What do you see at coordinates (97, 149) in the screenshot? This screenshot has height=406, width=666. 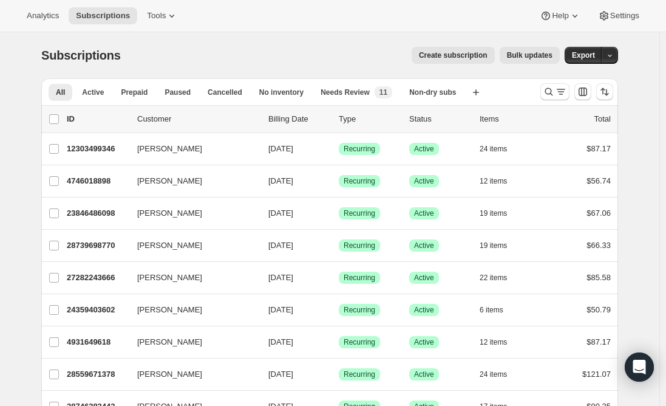 I see `p: 12303499346` at bounding box center [97, 149].